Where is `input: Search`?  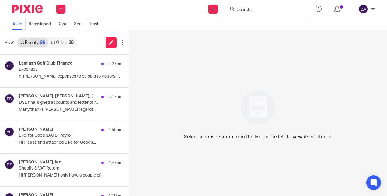 input: Search is located at coordinates (264, 10).